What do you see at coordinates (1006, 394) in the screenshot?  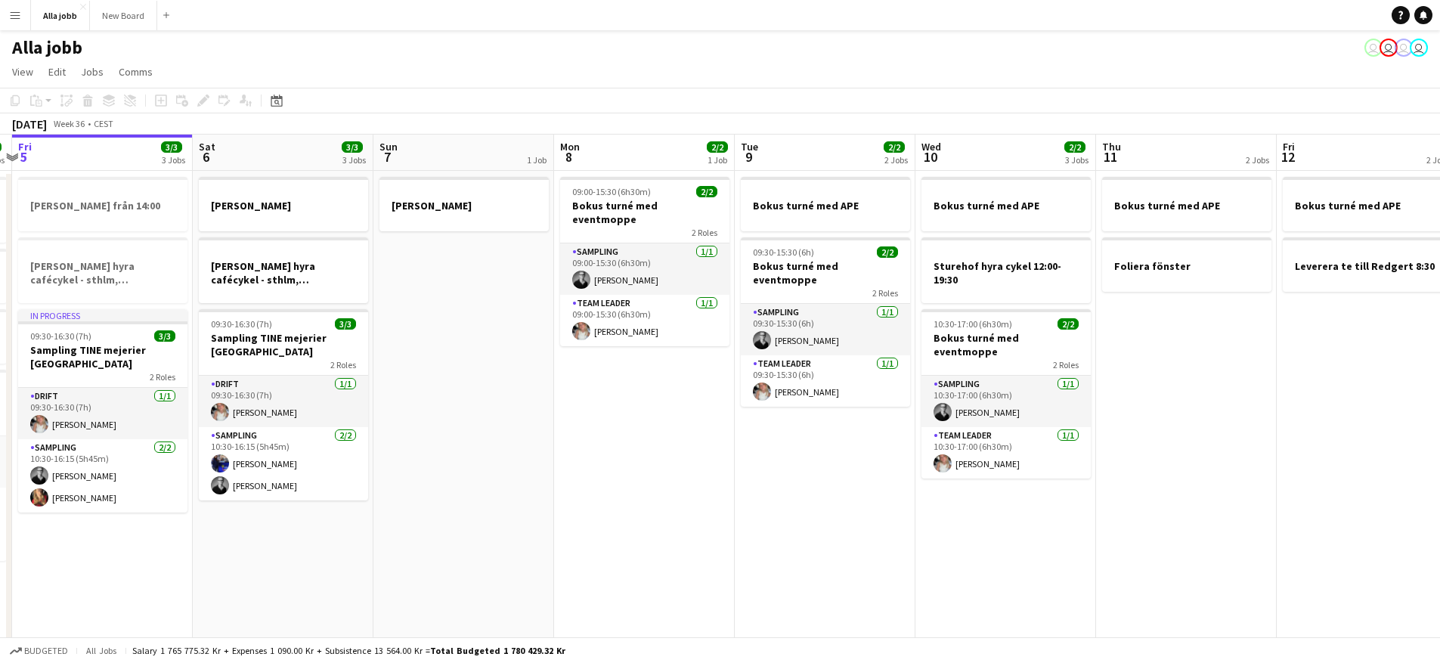 I see `div: 10:30-17:00 (6h30m)2/2Bokus turné med eventmoppe2 RolesSampling1/110:30-17:00 (6h30m)[PERSON_NAME...` at bounding box center [1006, 394].